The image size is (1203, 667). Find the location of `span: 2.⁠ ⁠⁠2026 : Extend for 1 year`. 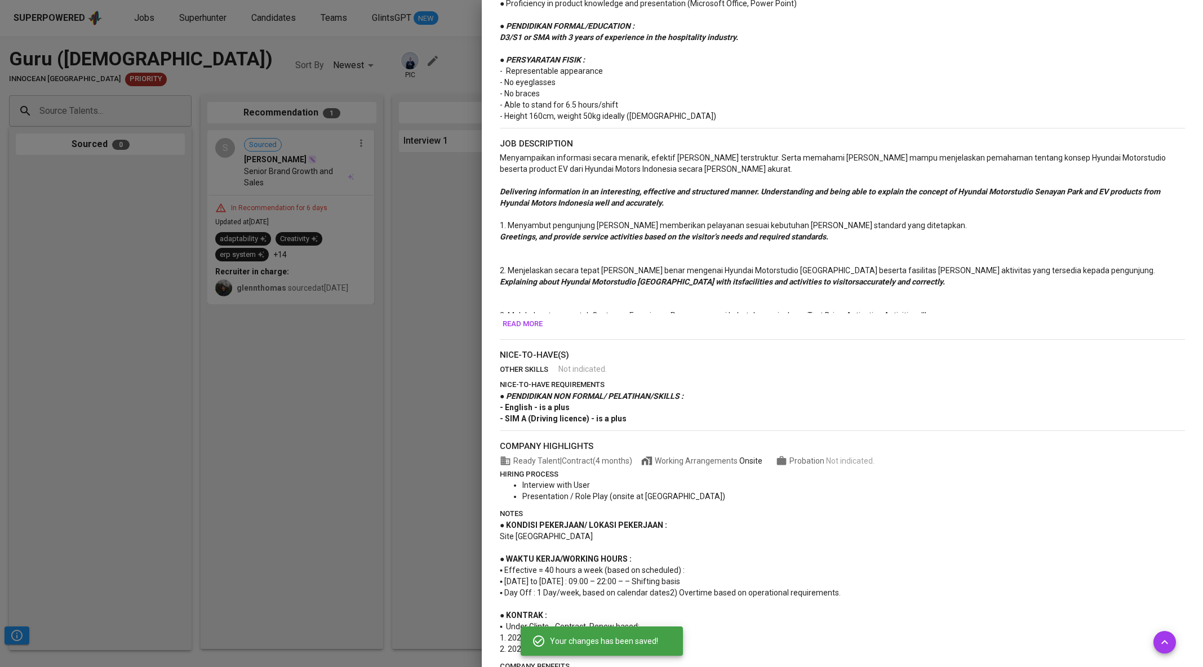

span: 2.⁠ ⁠⁠2026 : Extend for 1 year is located at coordinates (545, 649).